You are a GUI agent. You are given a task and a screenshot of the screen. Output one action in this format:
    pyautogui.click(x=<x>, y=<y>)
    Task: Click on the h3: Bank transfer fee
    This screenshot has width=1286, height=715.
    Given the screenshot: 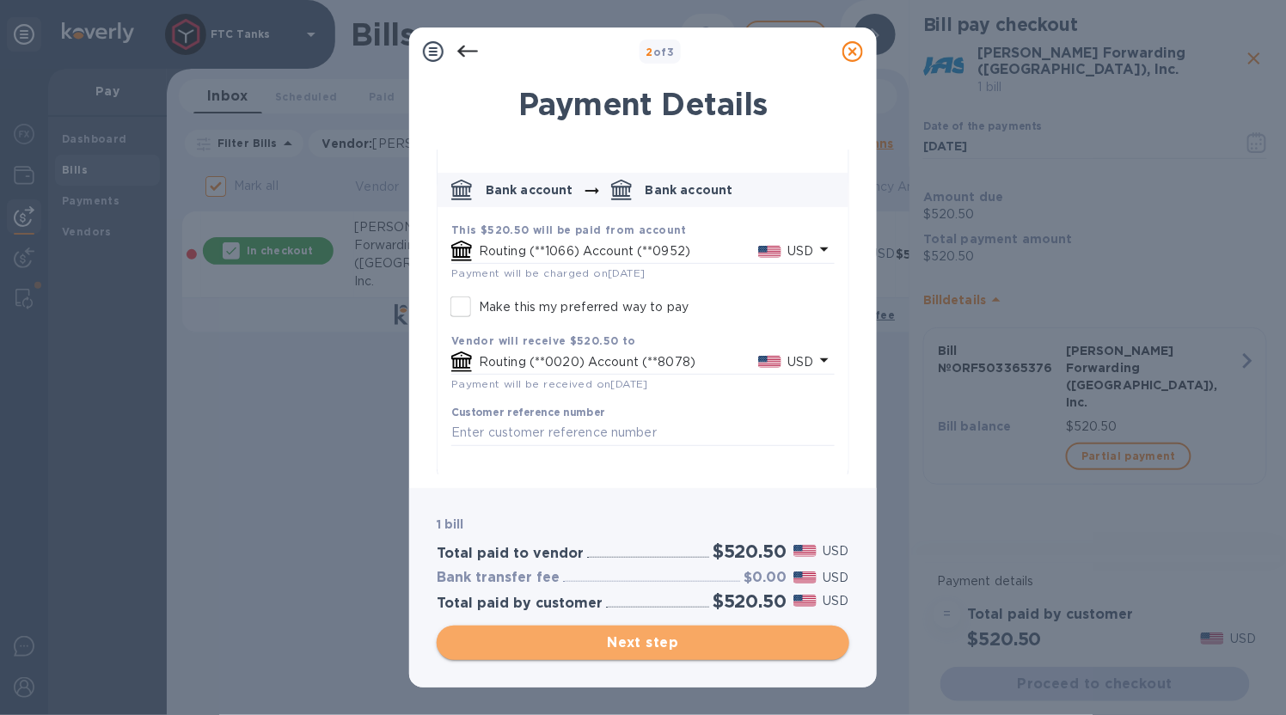 What is the action you would take?
    pyautogui.click(x=498, y=578)
    